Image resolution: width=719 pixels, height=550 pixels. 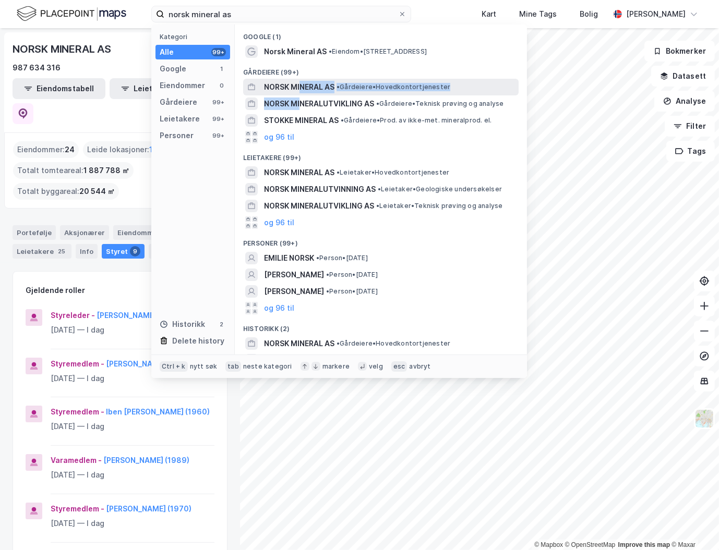 I want to click on button: Datasett, so click(x=683, y=76).